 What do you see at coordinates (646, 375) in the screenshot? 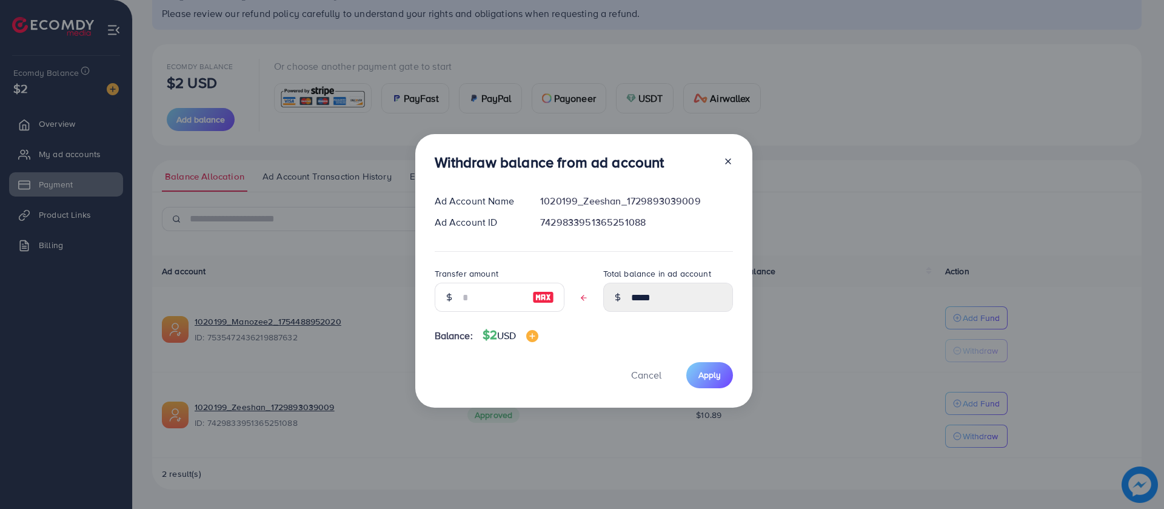
I see `span: Cancel` at bounding box center [646, 375].